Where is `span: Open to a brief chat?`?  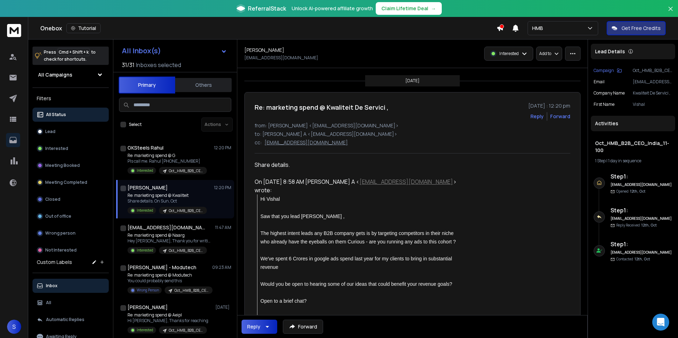 span: Open to a brief chat? is located at coordinates (284, 301).